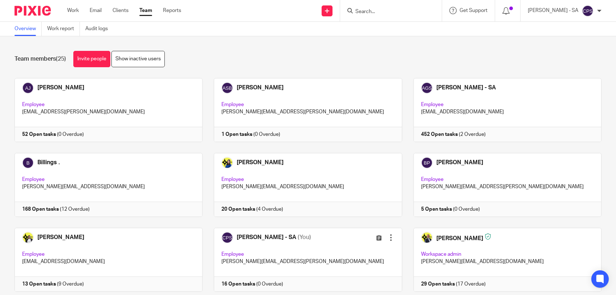  I want to click on a: Work report, so click(63, 29).